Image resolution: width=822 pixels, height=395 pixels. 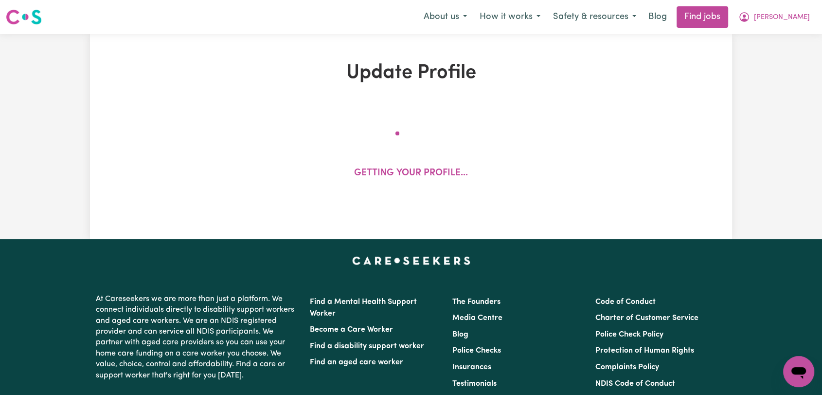 What do you see at coordinates (636, 383) in the screenshot?
I see `a: NDIS Code of Conduct` at bounding box center [636, 383].